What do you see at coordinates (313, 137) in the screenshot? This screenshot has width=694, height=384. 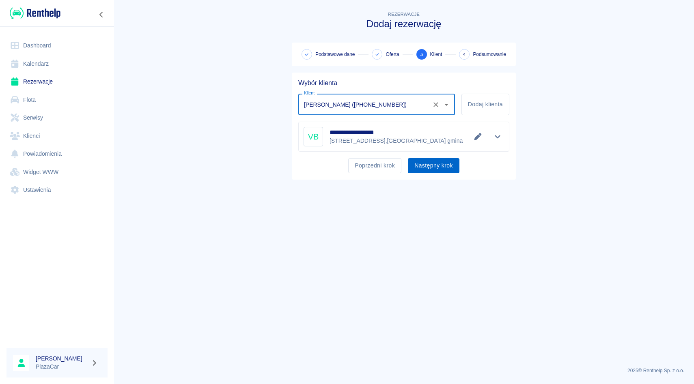 I see `div: VB` at bounding box center [313, 137].